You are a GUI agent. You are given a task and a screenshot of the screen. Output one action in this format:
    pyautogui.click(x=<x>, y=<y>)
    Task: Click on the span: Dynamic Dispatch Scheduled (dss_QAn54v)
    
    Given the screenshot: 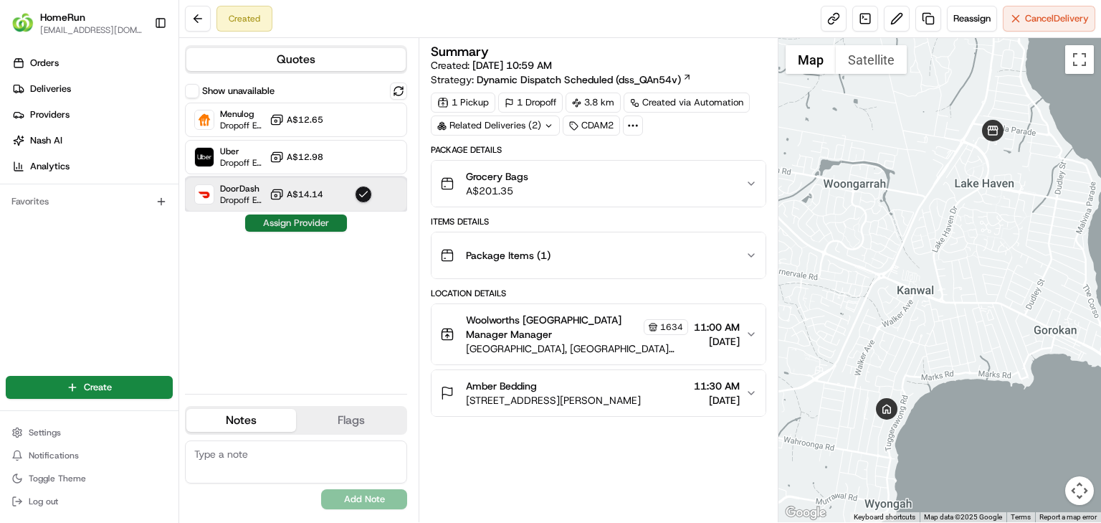 What is the action you would take?
    pyautogui.click(x=579, y=80)
    